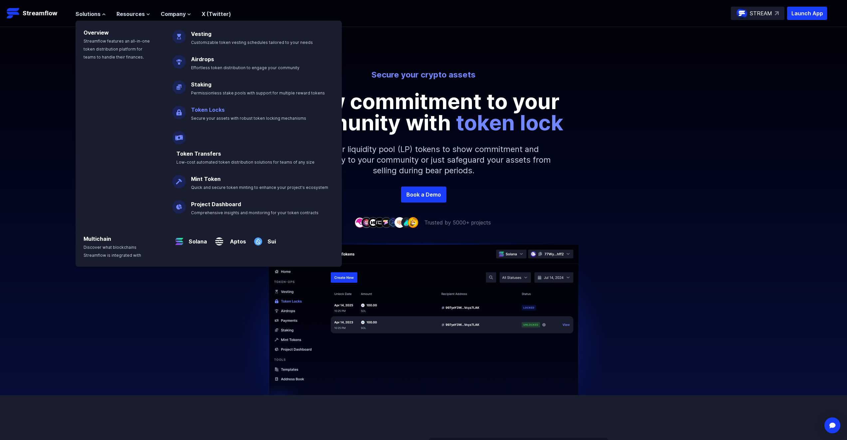 This screenshot has width=847, height=440. I want to click on a: Airdrops, so click(202, 59).